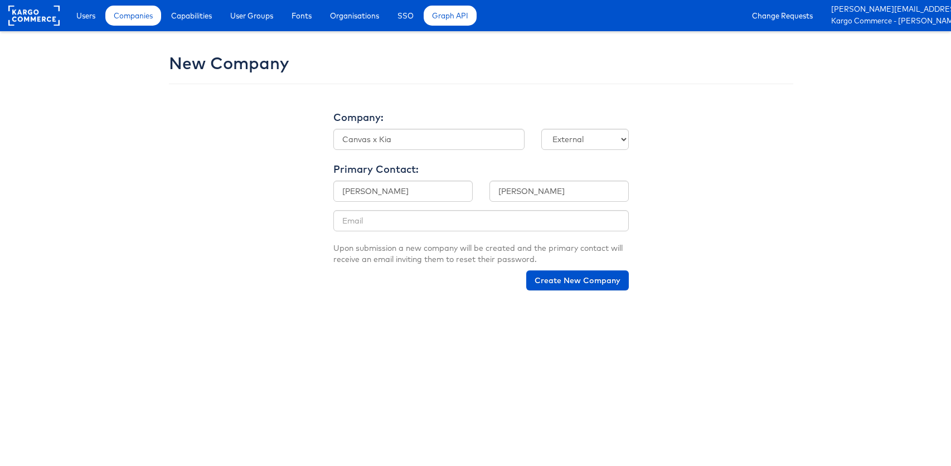 This screenshot has width=951, height=466. Describe the element at coordinates (481, 221) in the screenshot. I see `input: Email` at that location.